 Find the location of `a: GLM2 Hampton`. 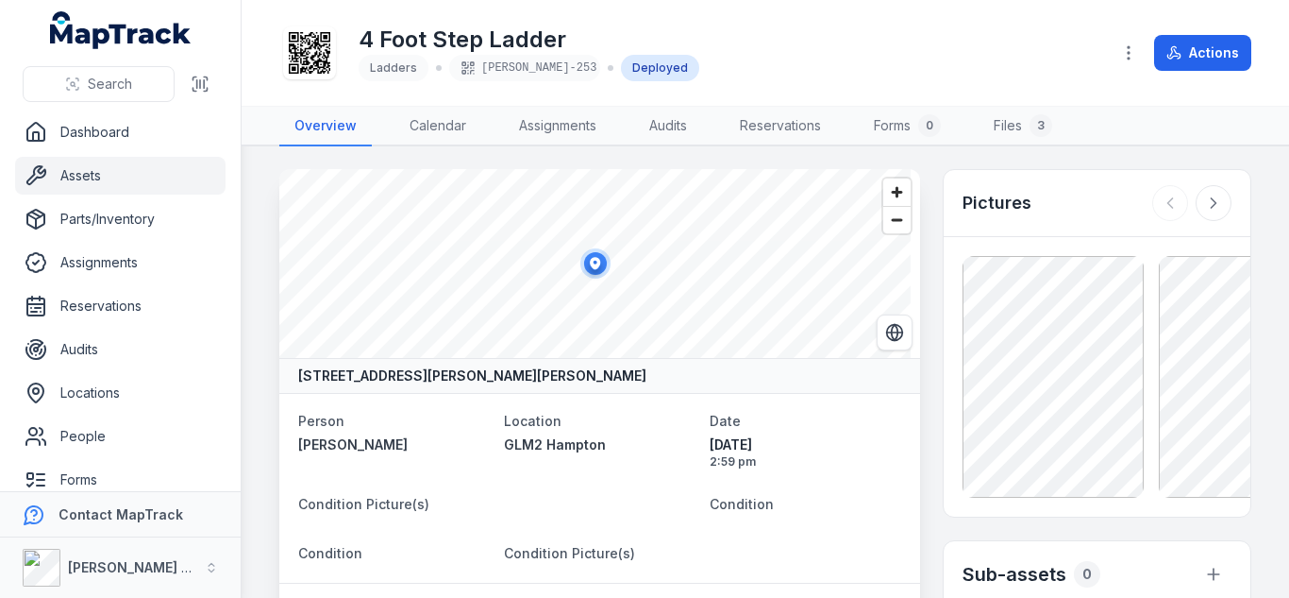

a: GLM2 Hampton is located at coordinates (599, 445).